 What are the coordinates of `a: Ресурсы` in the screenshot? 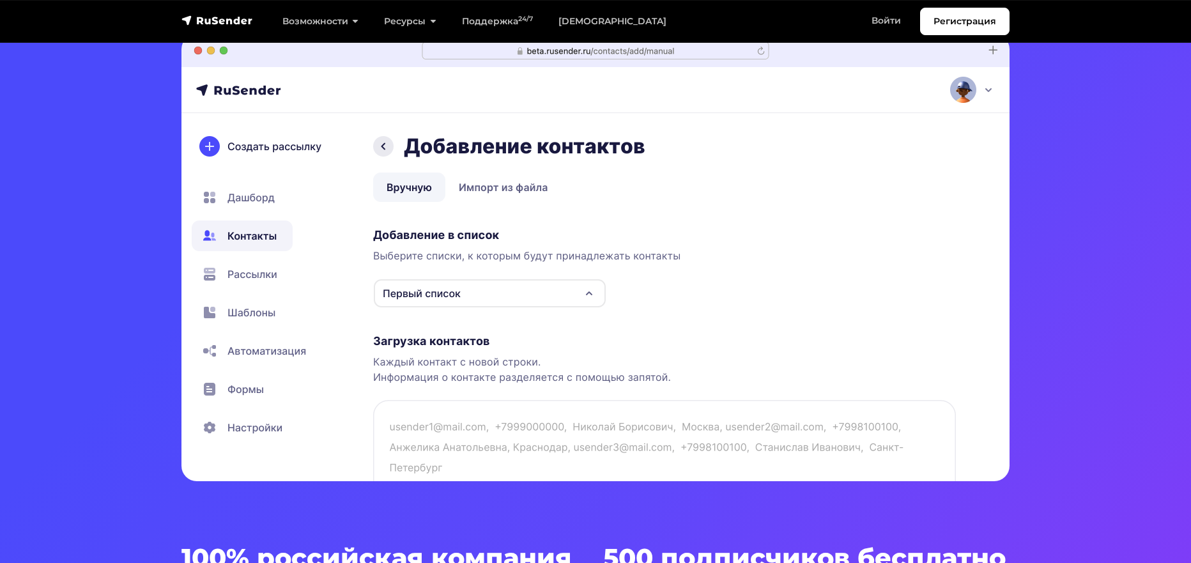 It's located at (410, 21).